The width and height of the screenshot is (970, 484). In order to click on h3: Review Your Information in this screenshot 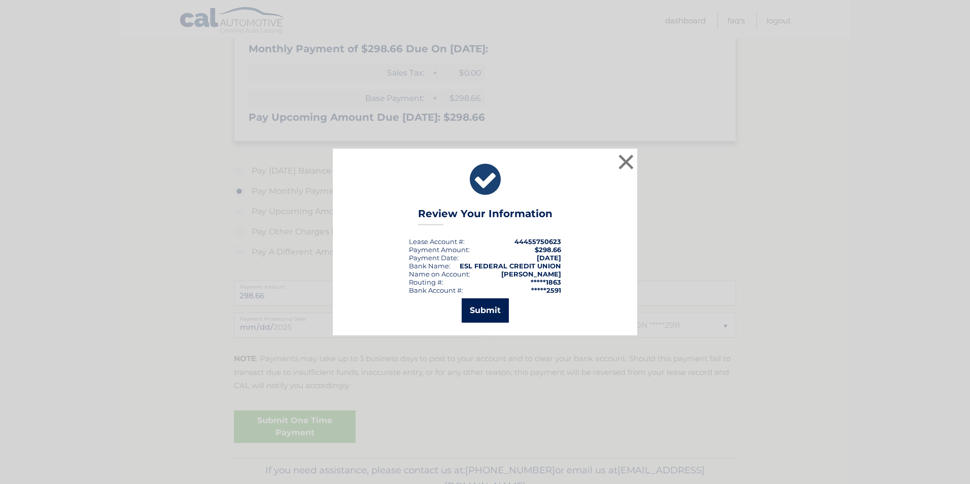, I will do `click(485, 216)`.